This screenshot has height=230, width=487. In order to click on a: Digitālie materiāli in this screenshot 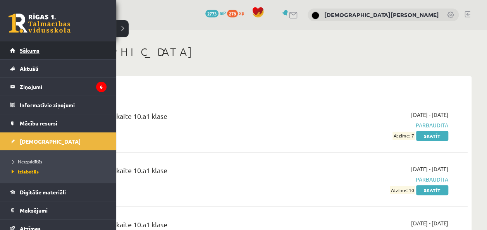, I will do `click(58, 192)`.